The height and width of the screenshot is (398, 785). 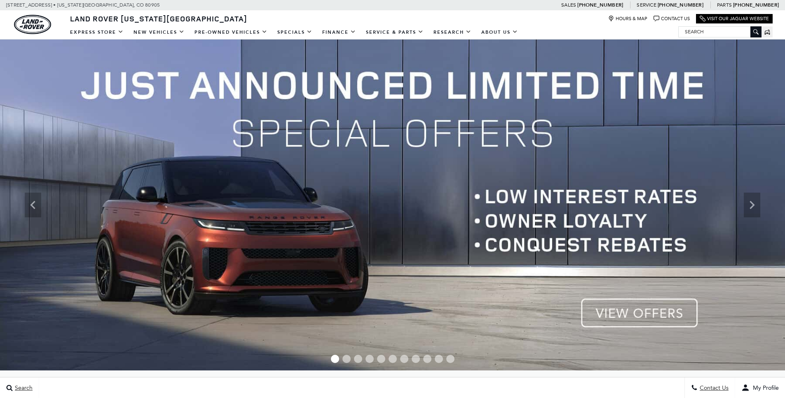 I want to click on span: Parts, so click(x=724, y=5).